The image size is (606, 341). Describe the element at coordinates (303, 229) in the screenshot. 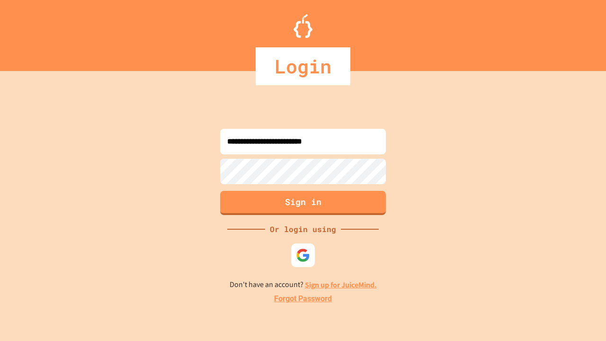

I see `div: Or login using` at that location.